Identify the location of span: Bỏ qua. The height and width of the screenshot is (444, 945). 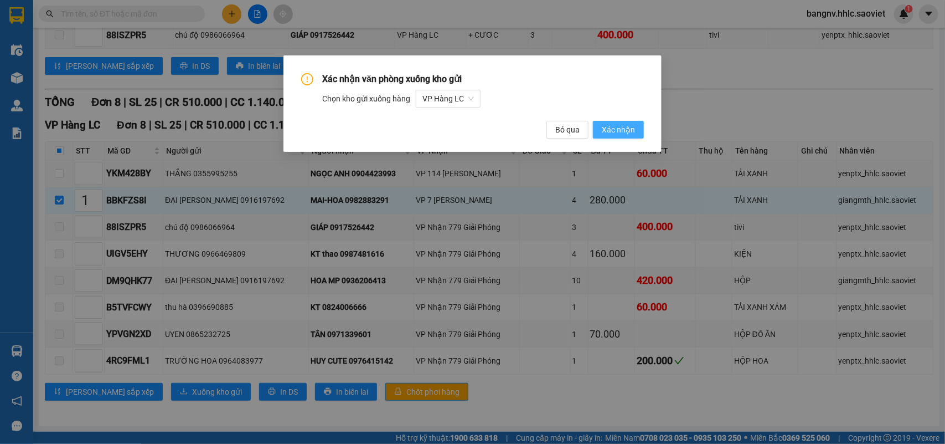
(568, 130).